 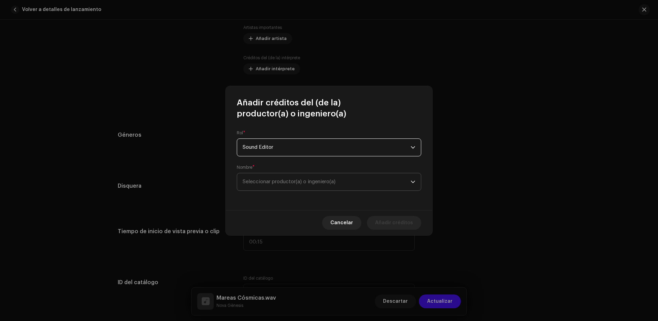 I want to click on button: Añadir créditos, so click(x=394, y=223).